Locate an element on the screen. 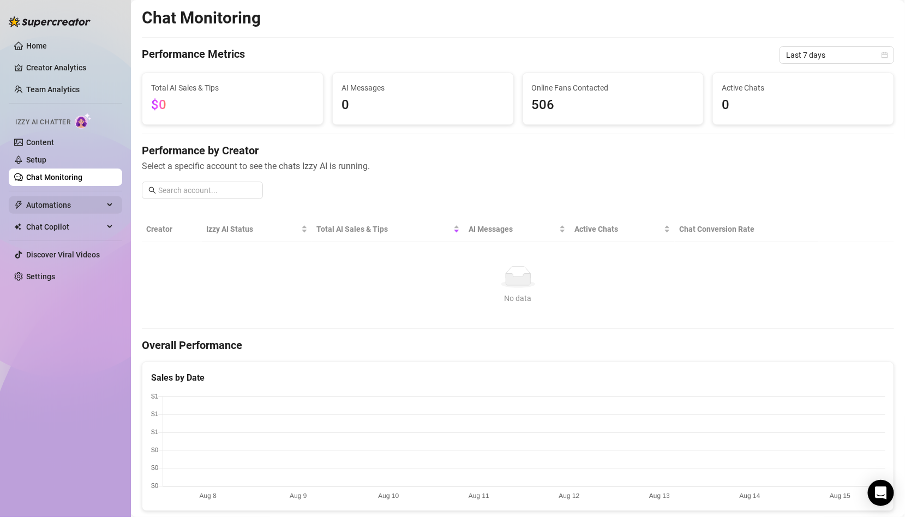 Image resolution: width=905 pixels, height=517 pixels. img: logo-BBDzfeDw.svg is located at coordinates (50, 22).